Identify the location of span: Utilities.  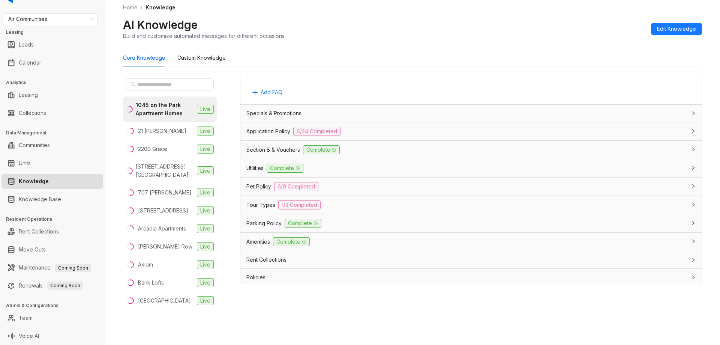
(255, 168).